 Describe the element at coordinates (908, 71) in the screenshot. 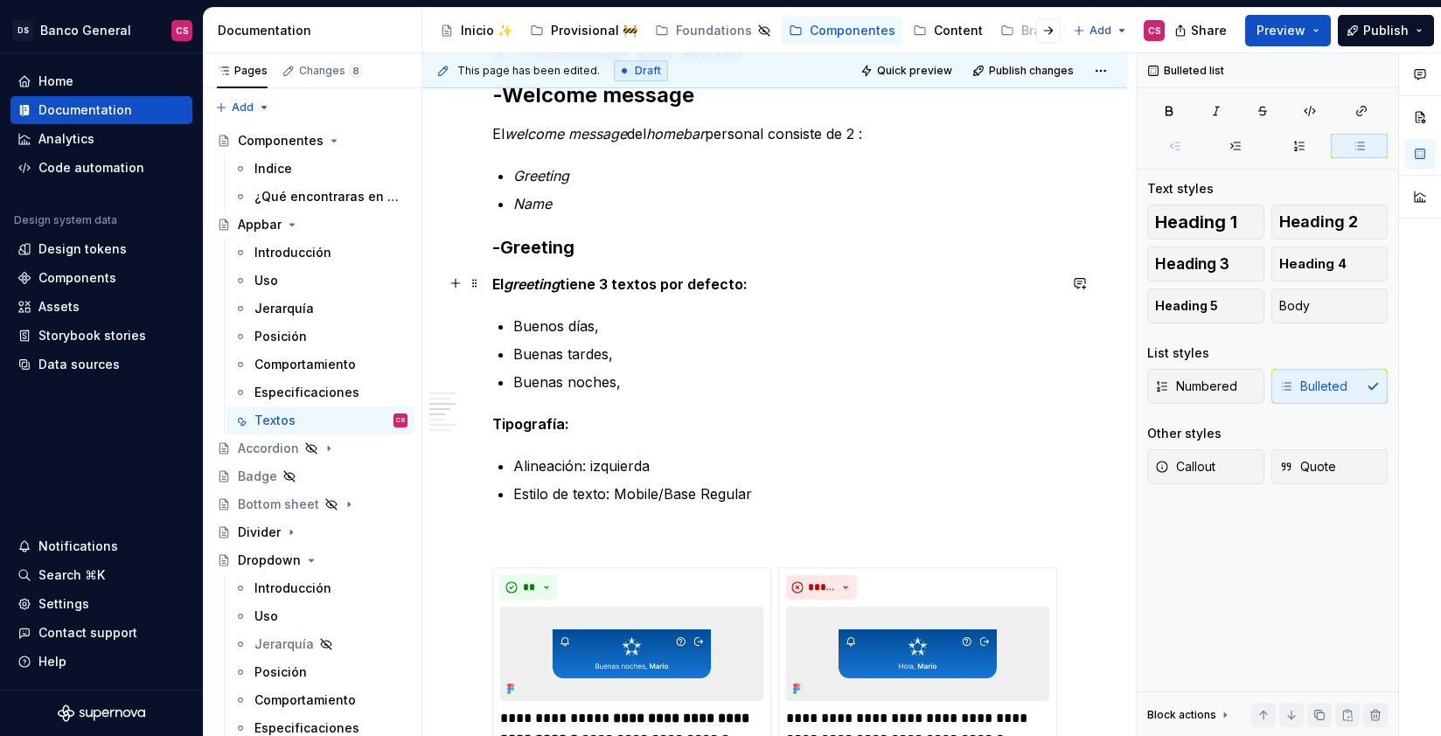

I see `button: Quick preview` at that location.